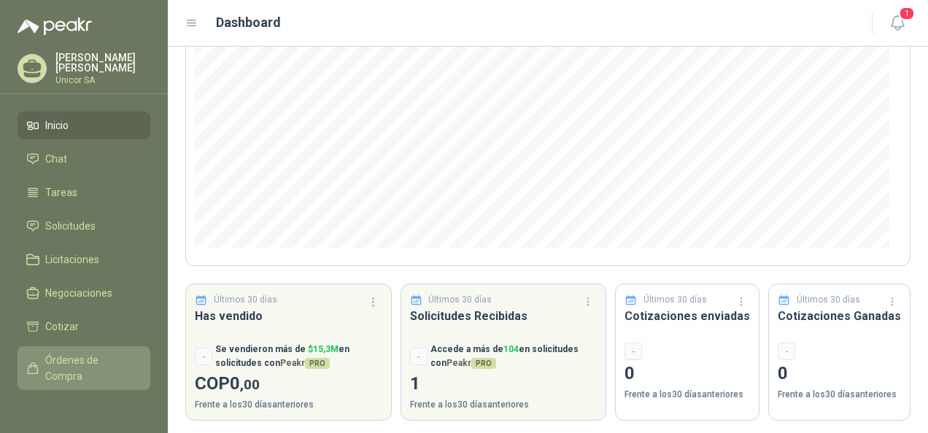  What do you see at coordinates (79, 293) in the screenshot?
I see `span: Negociaciones` at bounding box center [79, 293].